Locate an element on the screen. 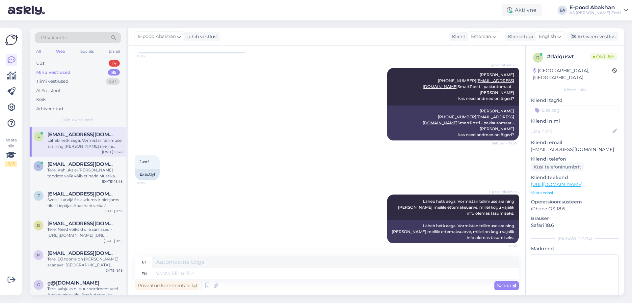  p: Vaata edasi ... is located at coordinates (575, 193).